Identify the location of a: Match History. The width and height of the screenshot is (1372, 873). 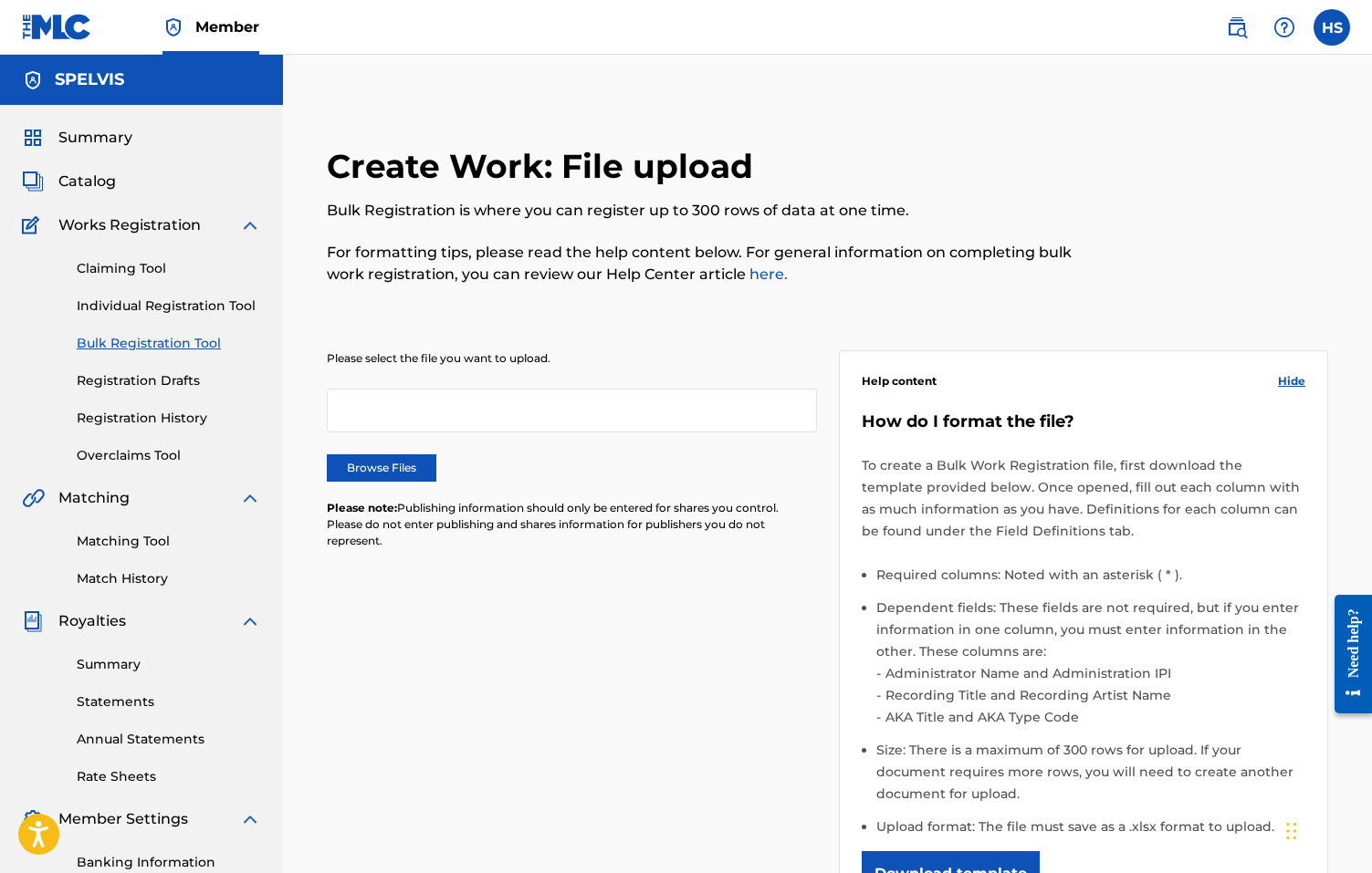
(169, 578).